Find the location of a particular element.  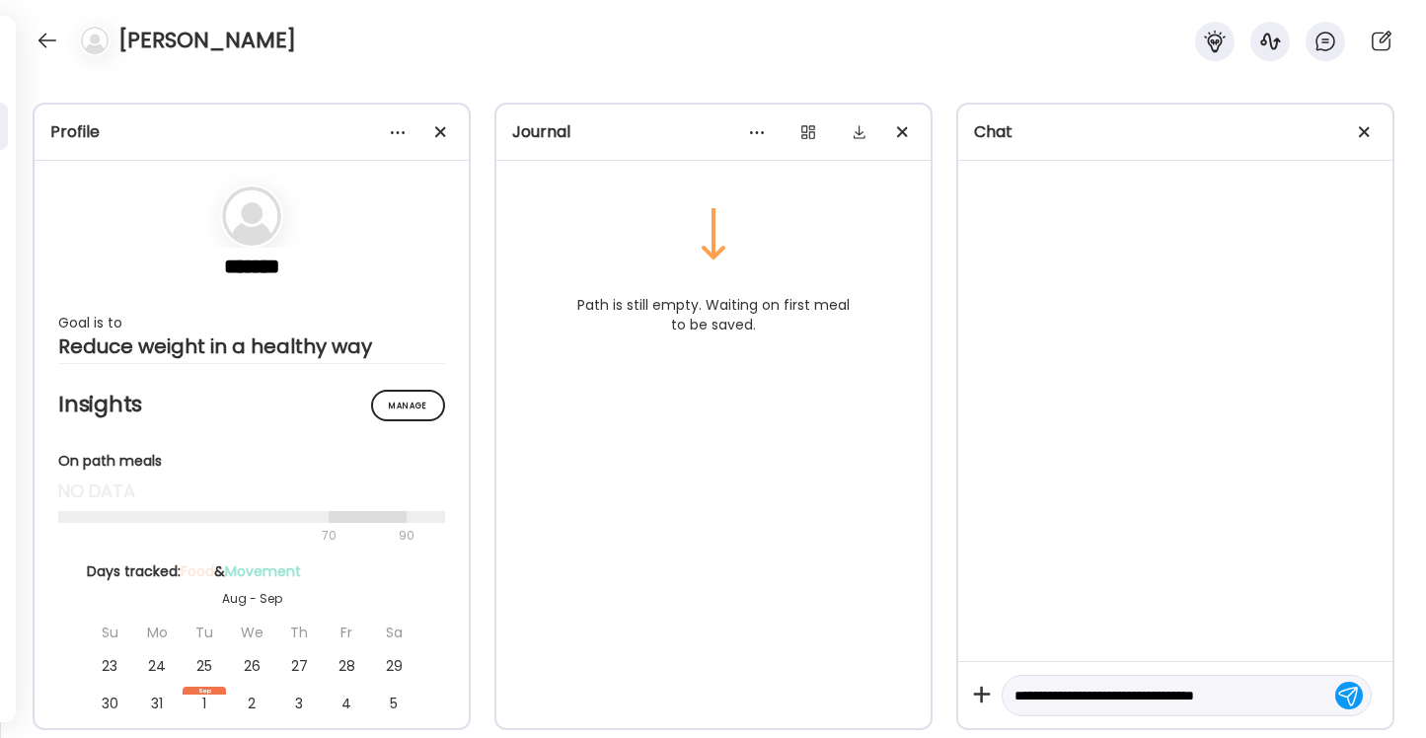

div: Su is located at coordinates (110, 633).